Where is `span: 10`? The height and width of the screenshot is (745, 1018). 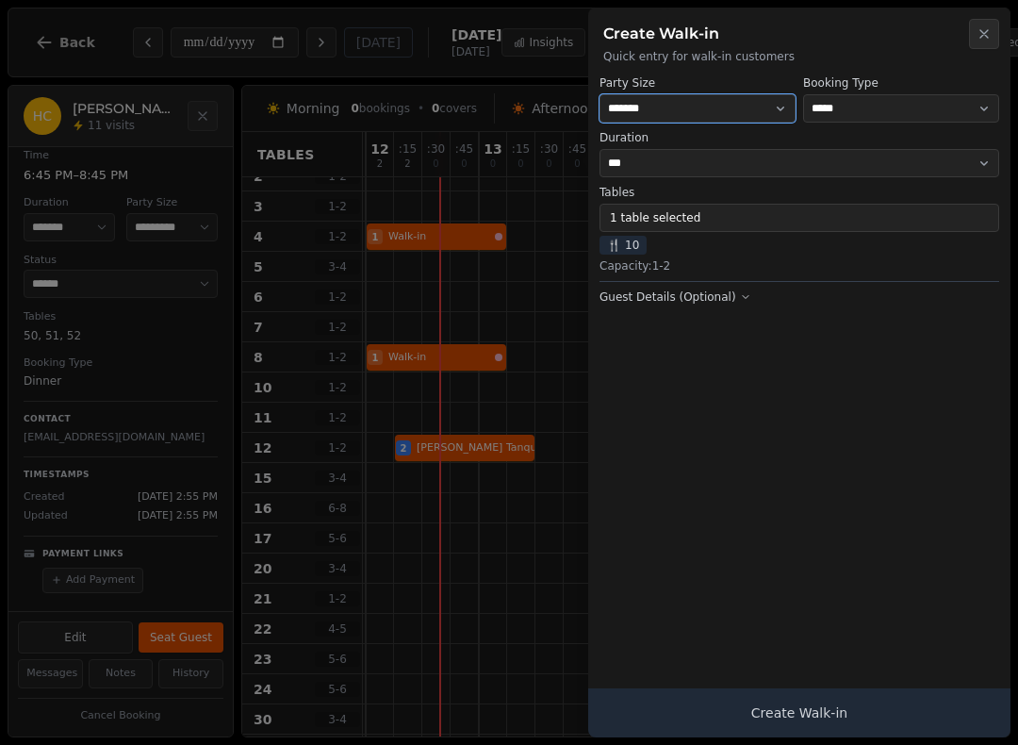 span: 10 is located at coordinates (623, 245).